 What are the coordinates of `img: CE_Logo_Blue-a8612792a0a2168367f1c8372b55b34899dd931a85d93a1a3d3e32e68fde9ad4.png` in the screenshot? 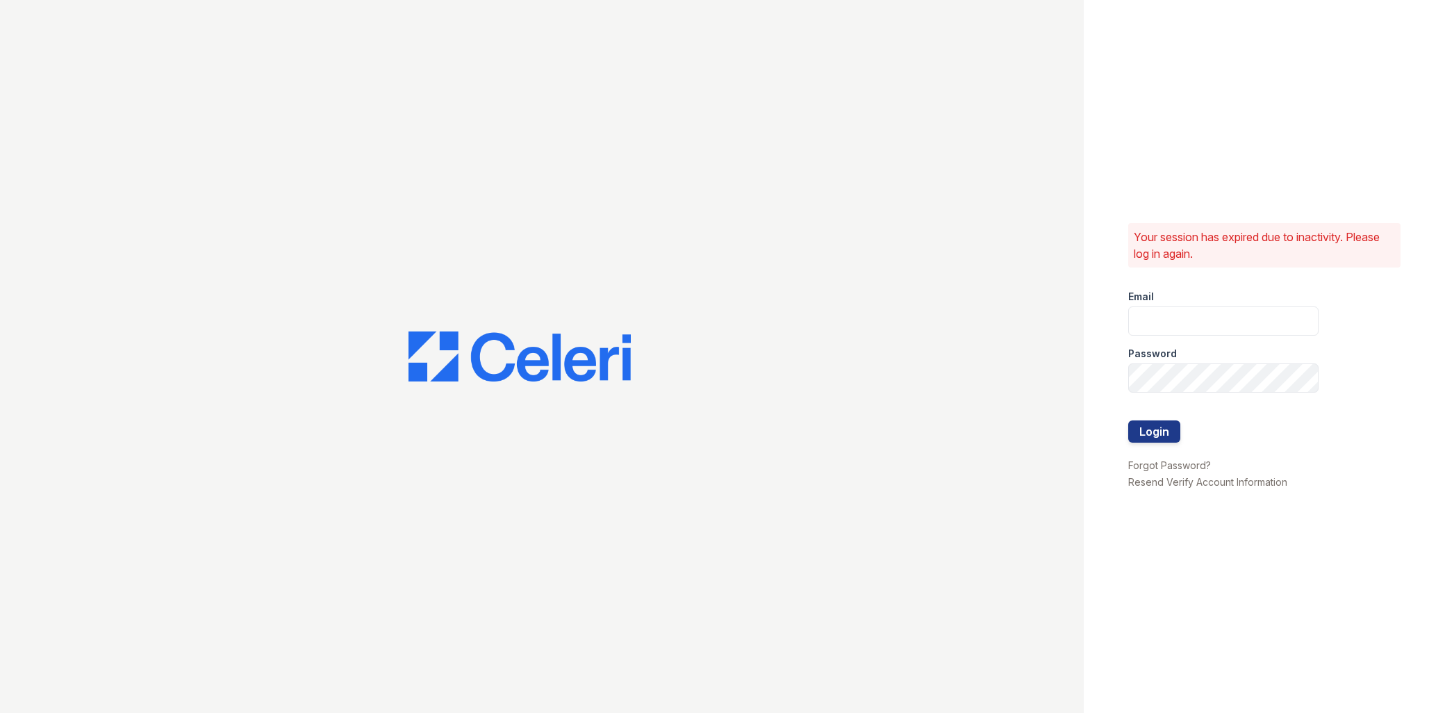 It's located at (520, 356).